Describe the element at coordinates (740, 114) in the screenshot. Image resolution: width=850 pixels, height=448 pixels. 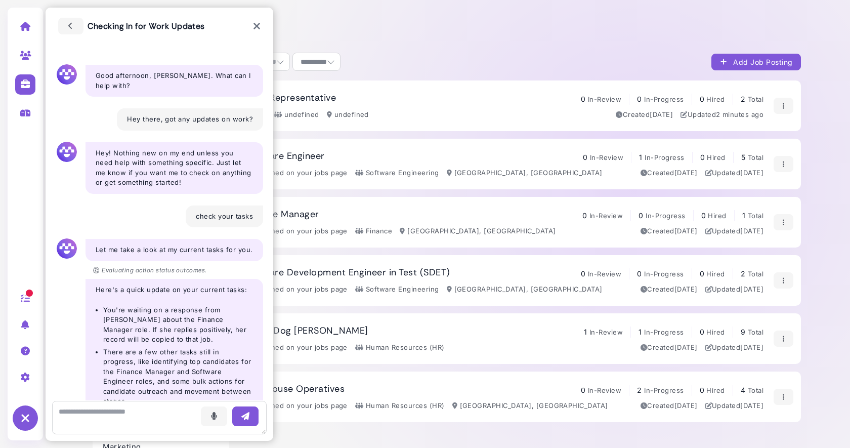
I see `time: Sep 09, 2025` at that location.